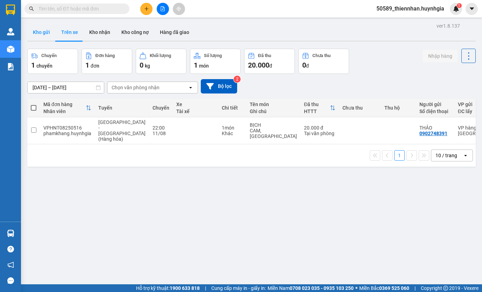 The image size is (482, 292). Describe the element at coordinates (399, 108) in the screenshot. I see `div: Thu hộ` at that location.